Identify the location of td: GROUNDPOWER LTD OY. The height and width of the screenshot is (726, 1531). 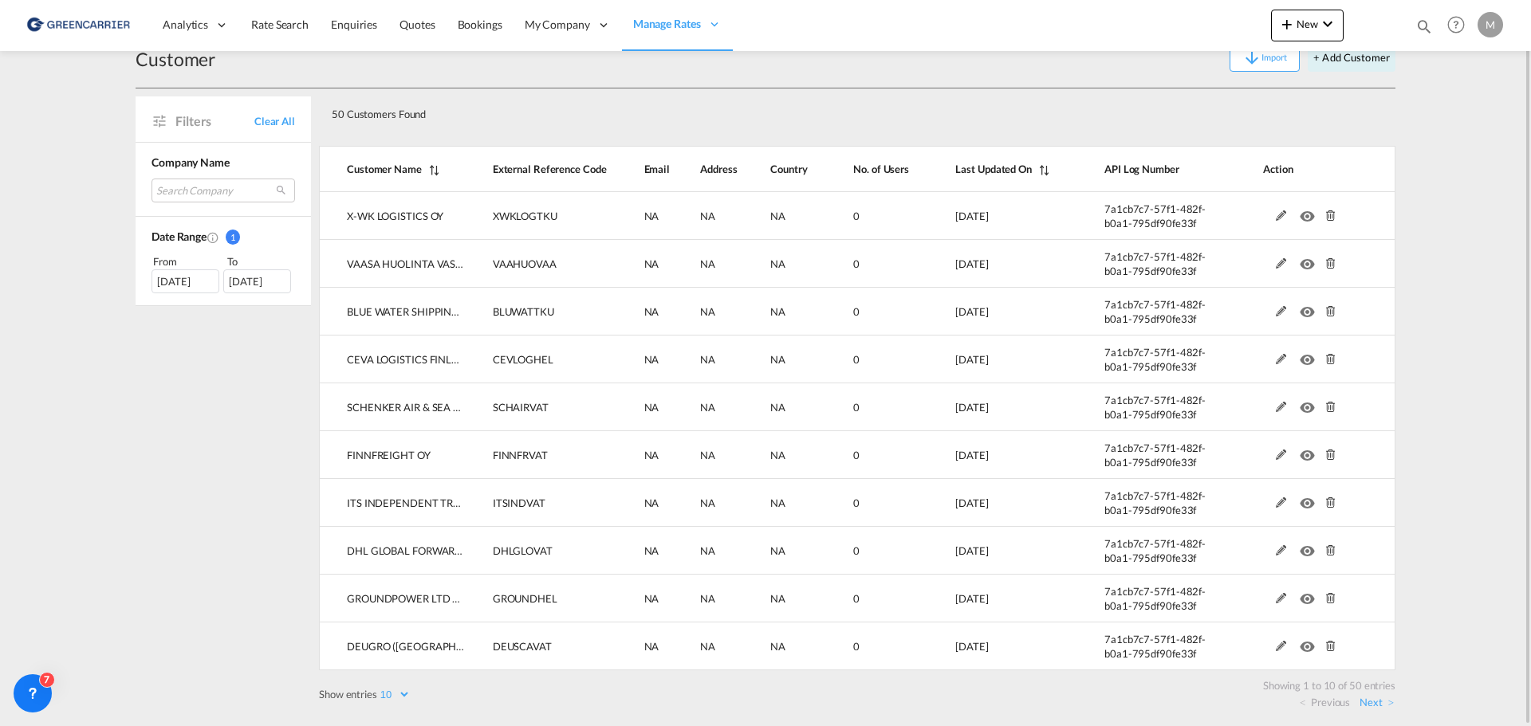
(392, 599).